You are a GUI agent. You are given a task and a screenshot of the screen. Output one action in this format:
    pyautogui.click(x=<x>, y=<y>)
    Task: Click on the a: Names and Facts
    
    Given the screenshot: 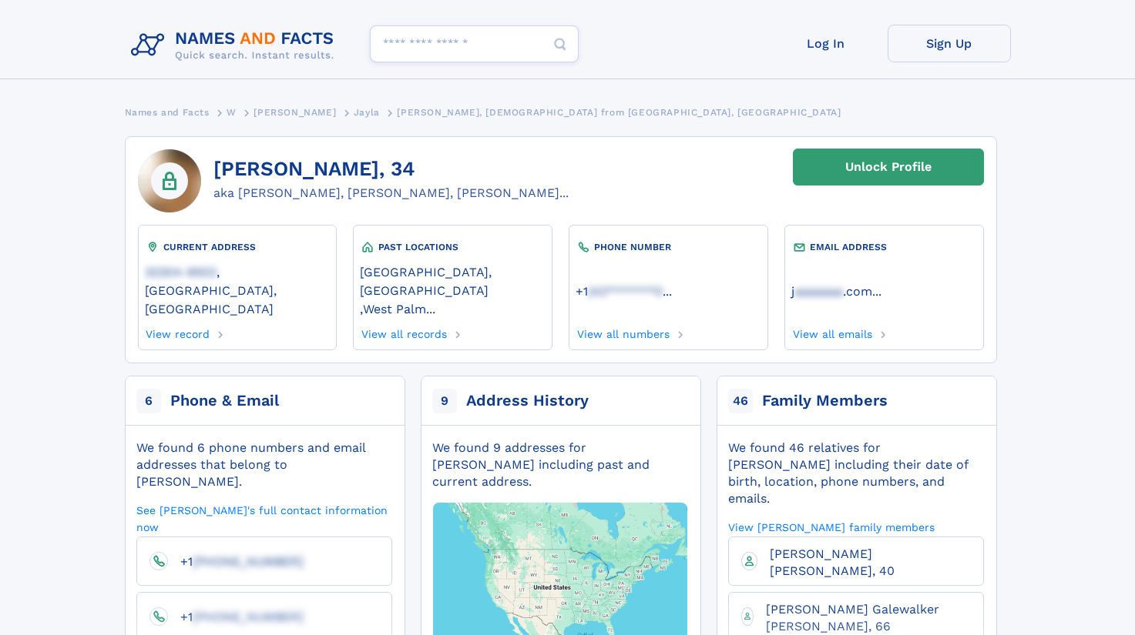 What is the action you would take?
    pyautogui.click(x=167, y=112)
    